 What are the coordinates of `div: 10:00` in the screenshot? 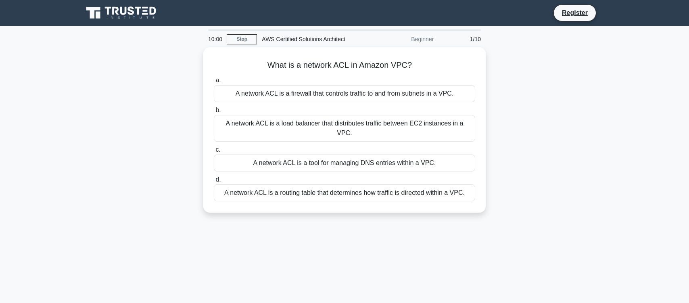 It's located at (215, 39).